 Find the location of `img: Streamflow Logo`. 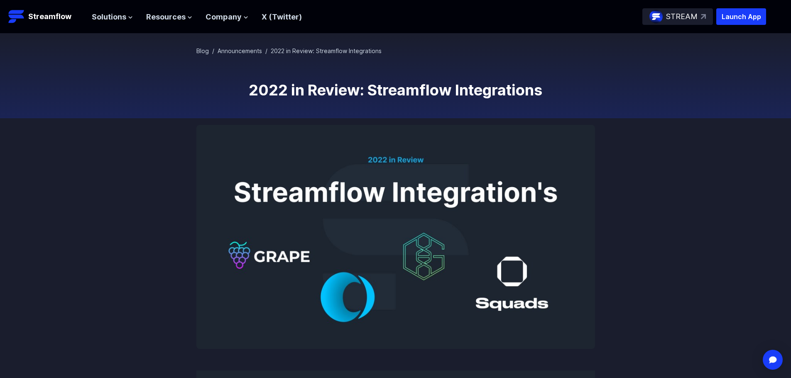

img: Streamflow Logo is located at coordinates (17, 17).